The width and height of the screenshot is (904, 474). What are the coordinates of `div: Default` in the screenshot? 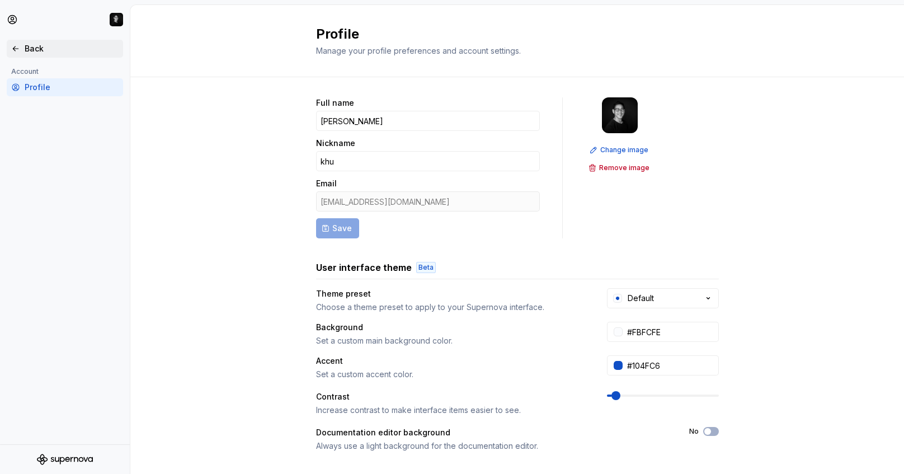 It's located at (640, 298).